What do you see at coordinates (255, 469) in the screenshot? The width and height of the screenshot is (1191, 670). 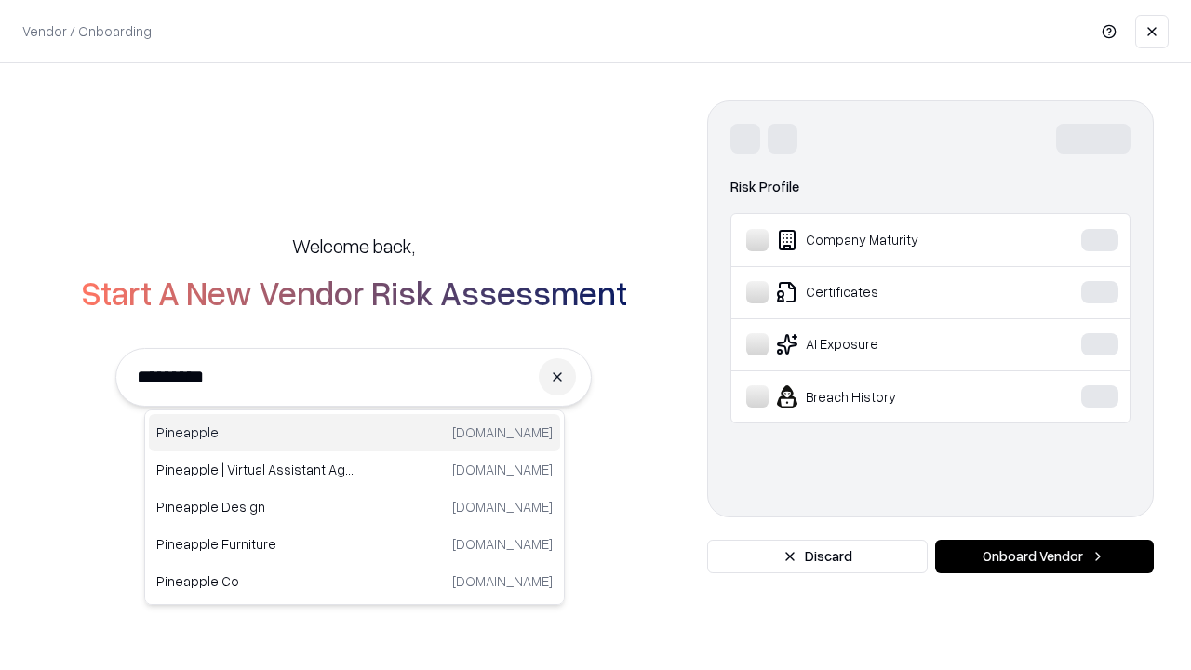 I see `p: Pineapple | Virtual Assistant Agency` at bounding box center [255, 469].